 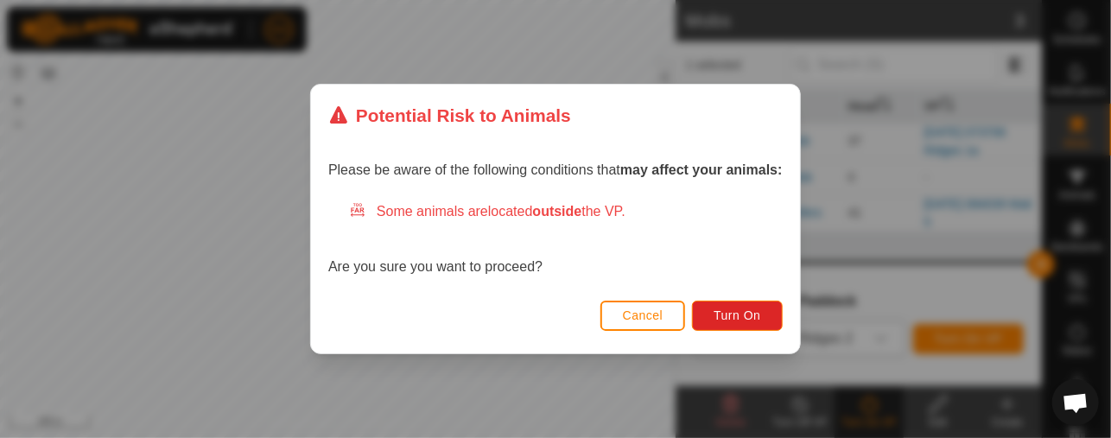 I want to click on span: Cancel, so click(x=642, y=315).